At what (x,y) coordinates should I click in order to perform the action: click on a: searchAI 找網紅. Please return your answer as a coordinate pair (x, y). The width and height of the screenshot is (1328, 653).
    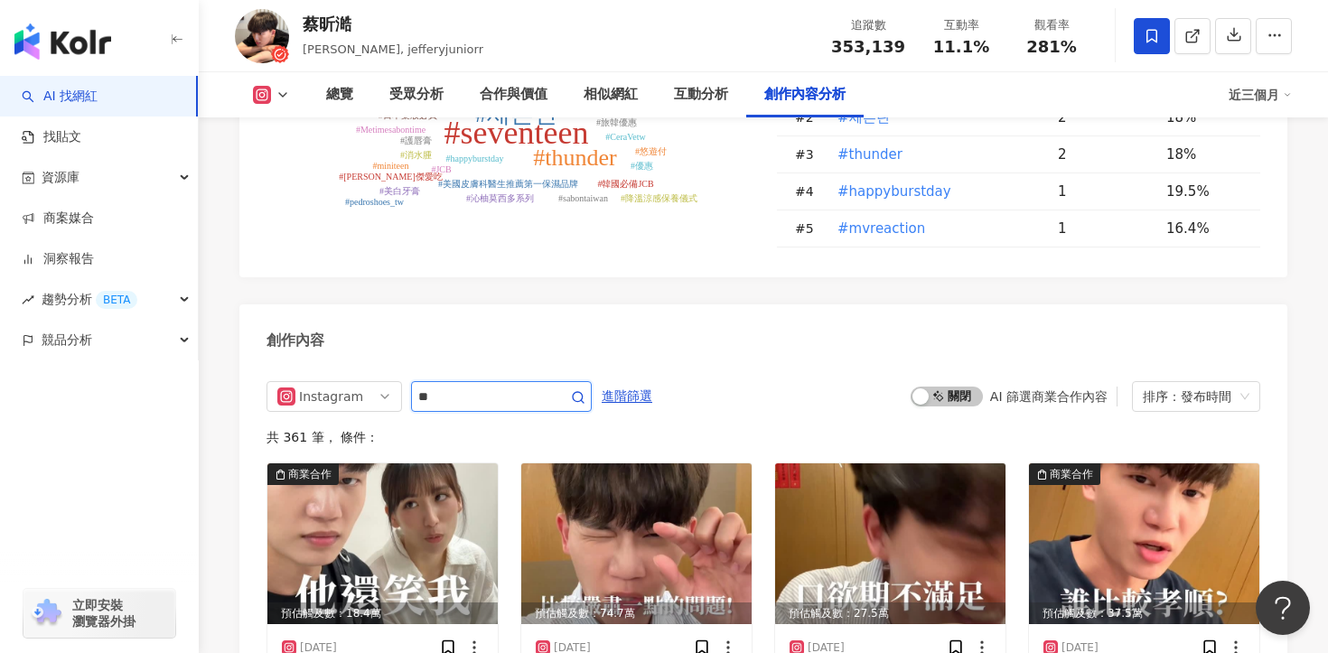
    Looking at the image, I should click on (60, 97).